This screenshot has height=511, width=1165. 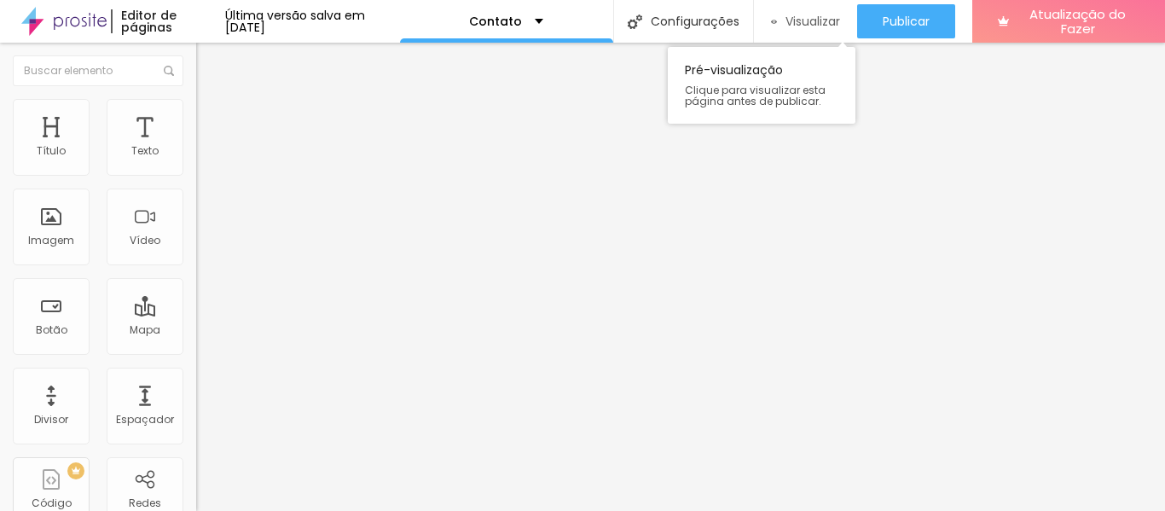 I want to click on img: view-1.svg, so click(x=774, y=21).